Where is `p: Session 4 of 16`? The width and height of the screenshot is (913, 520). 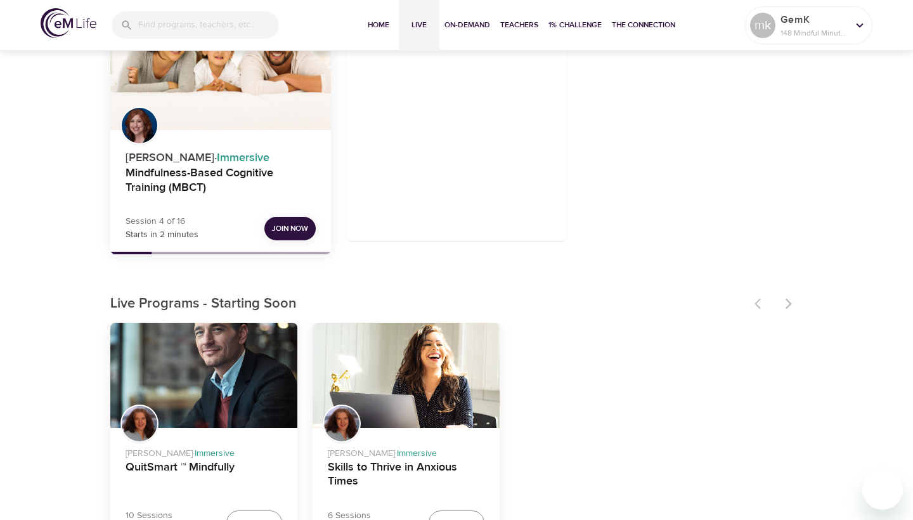 p: Session 4 of 16 is located at coordinates (162, 221).